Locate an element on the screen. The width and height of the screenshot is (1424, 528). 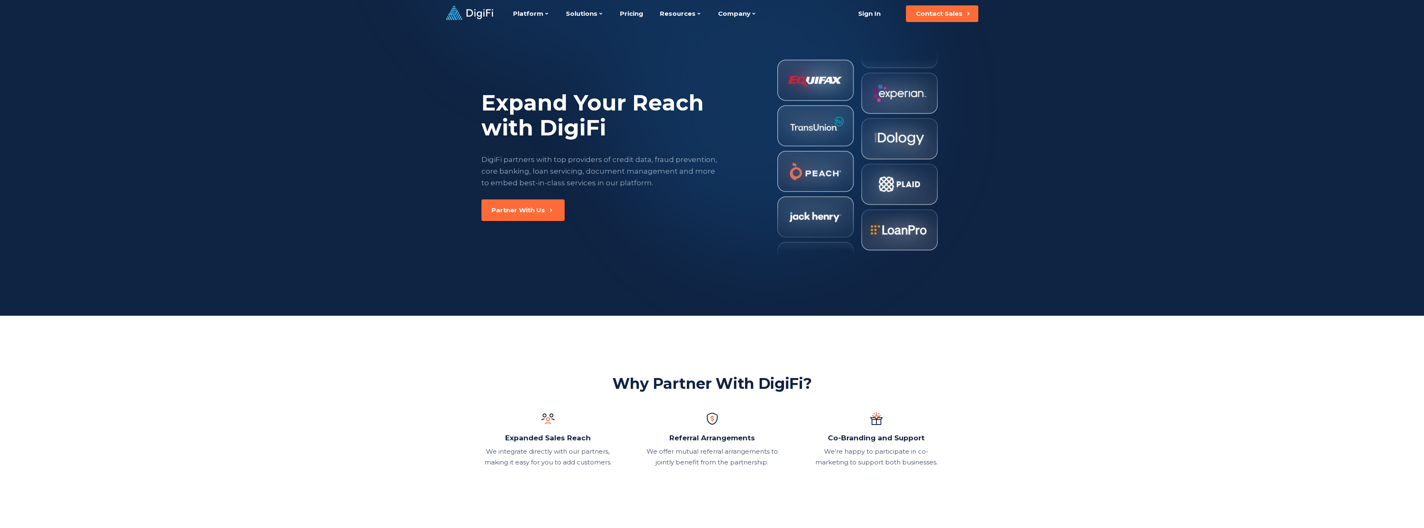
div: Expand Your Reach with DigiFi is located at coordinates (599, 116).